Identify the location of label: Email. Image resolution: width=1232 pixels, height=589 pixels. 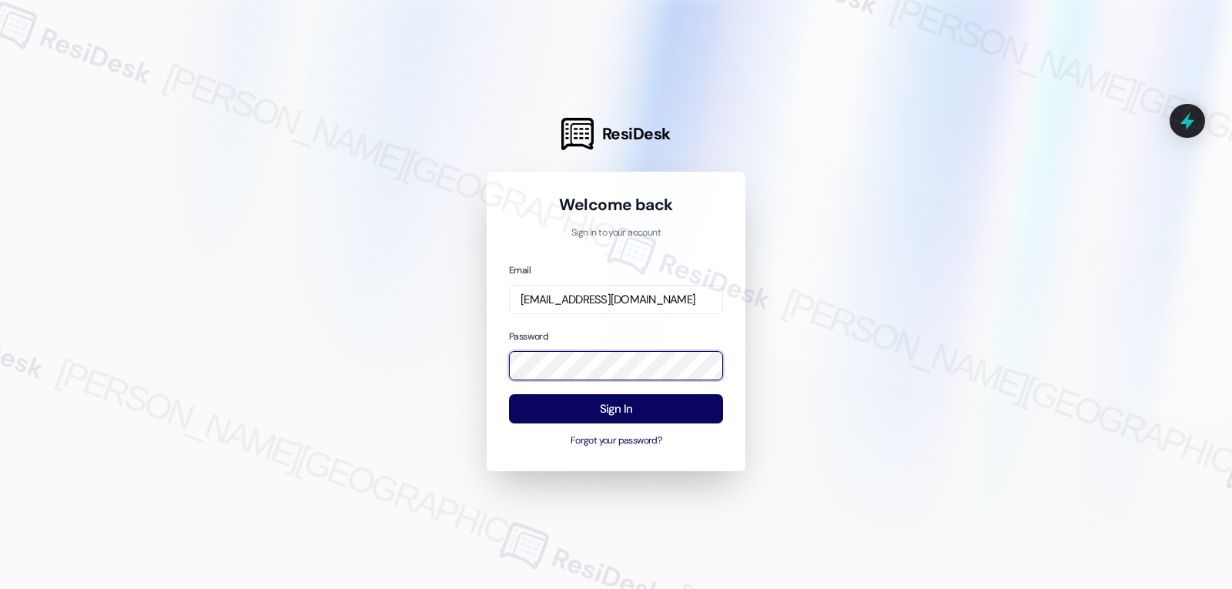
(520, 270).